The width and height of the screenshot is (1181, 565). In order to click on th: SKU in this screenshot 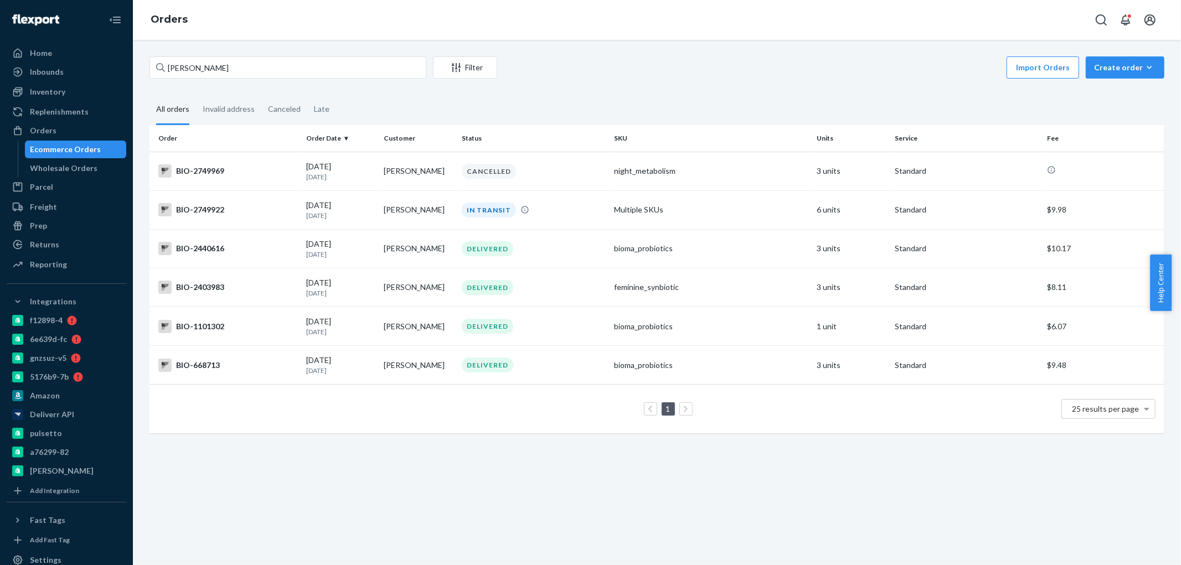, I will do `click(711, 138)`.